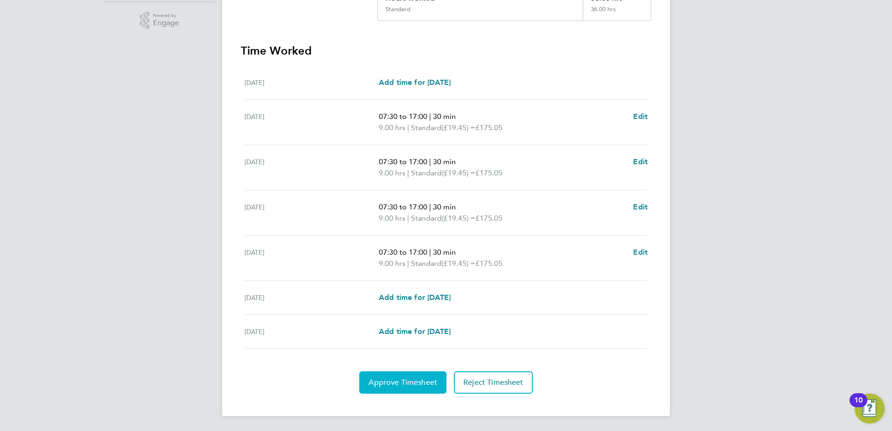 The image size is (892, 431). I want to click on span: Powered by, so click(166, 15).